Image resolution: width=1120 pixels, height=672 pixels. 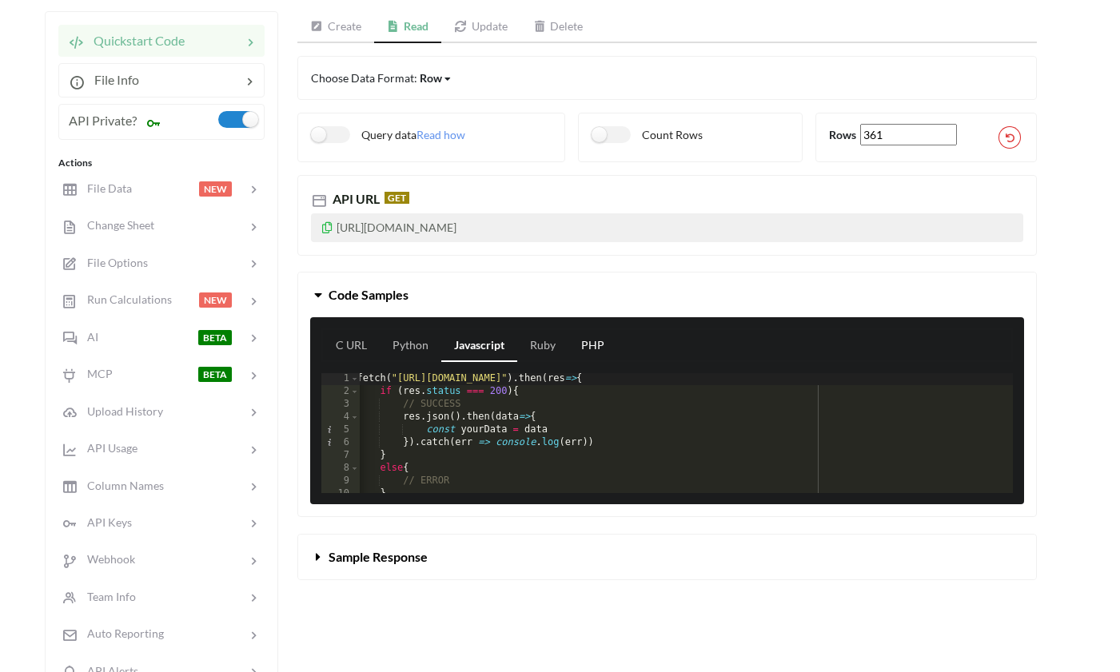 I want to click on span: GET, so click(x=396, y=197).